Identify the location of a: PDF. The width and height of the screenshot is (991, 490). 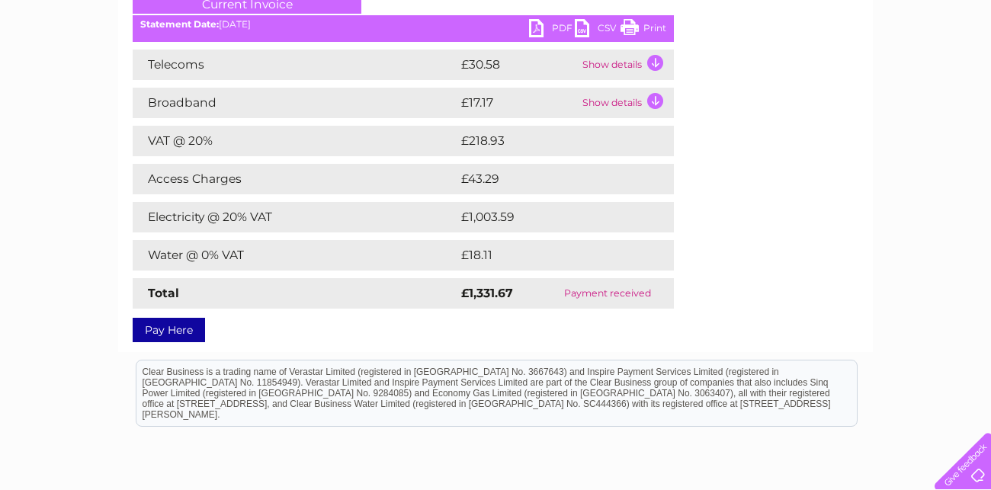
(552, 30).